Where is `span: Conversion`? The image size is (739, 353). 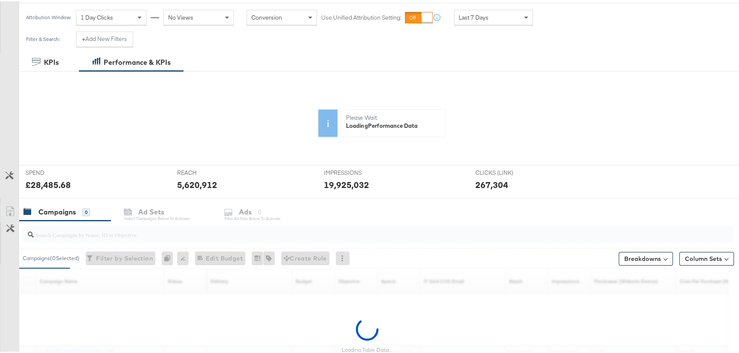
span: Conversion is located at coordinates (267, 16).